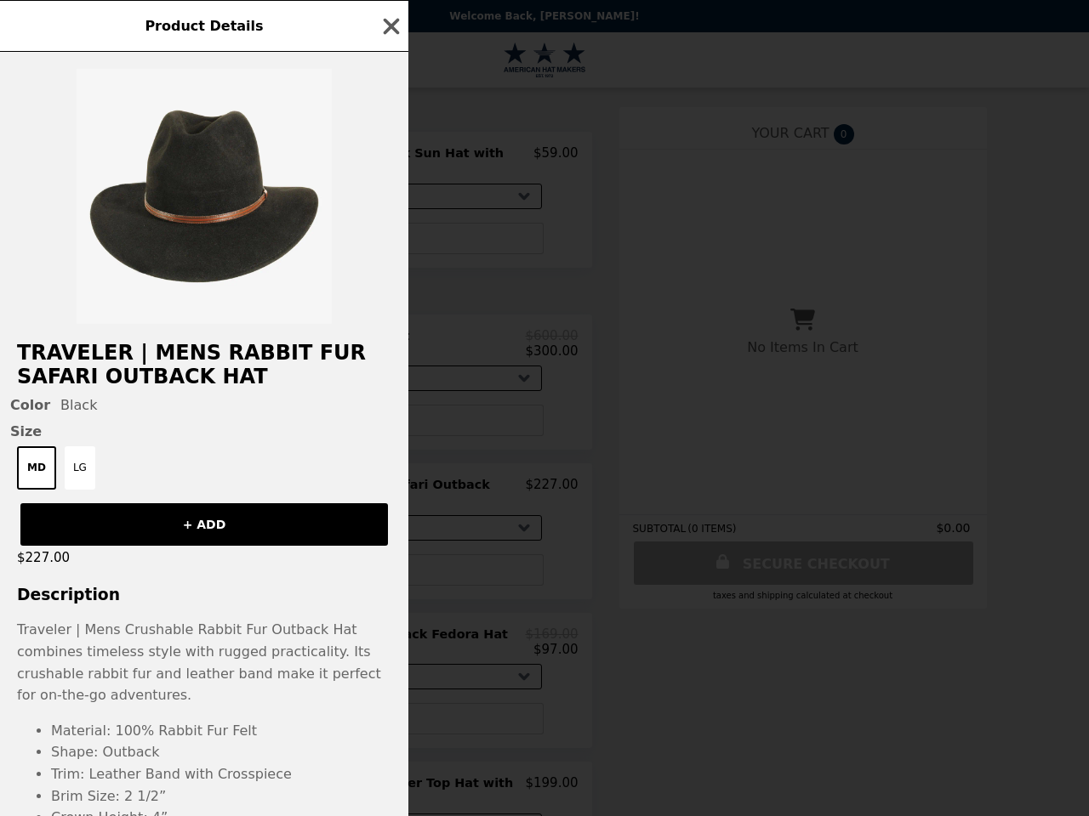  Describe the element at coordinates (204, 405) in the screenshot. I see `div: Black` at that location.